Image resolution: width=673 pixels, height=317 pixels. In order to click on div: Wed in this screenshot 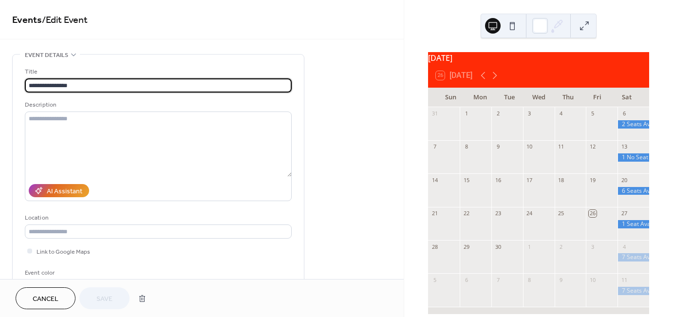, I will do `click(538, 97)`.